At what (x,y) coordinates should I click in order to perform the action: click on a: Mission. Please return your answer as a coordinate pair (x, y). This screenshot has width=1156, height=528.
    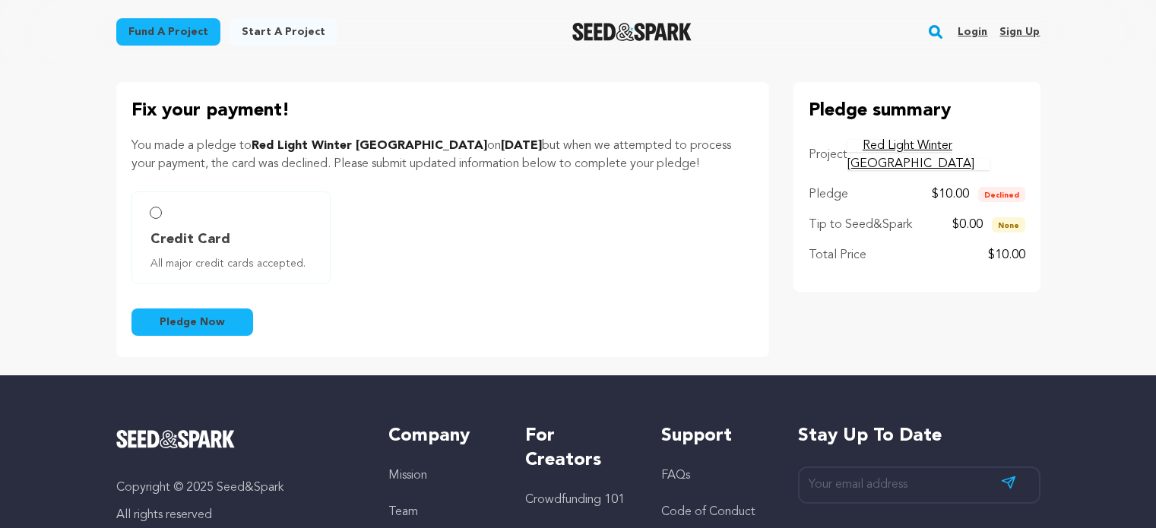
    Looking at the image, I should click on (408, 476).